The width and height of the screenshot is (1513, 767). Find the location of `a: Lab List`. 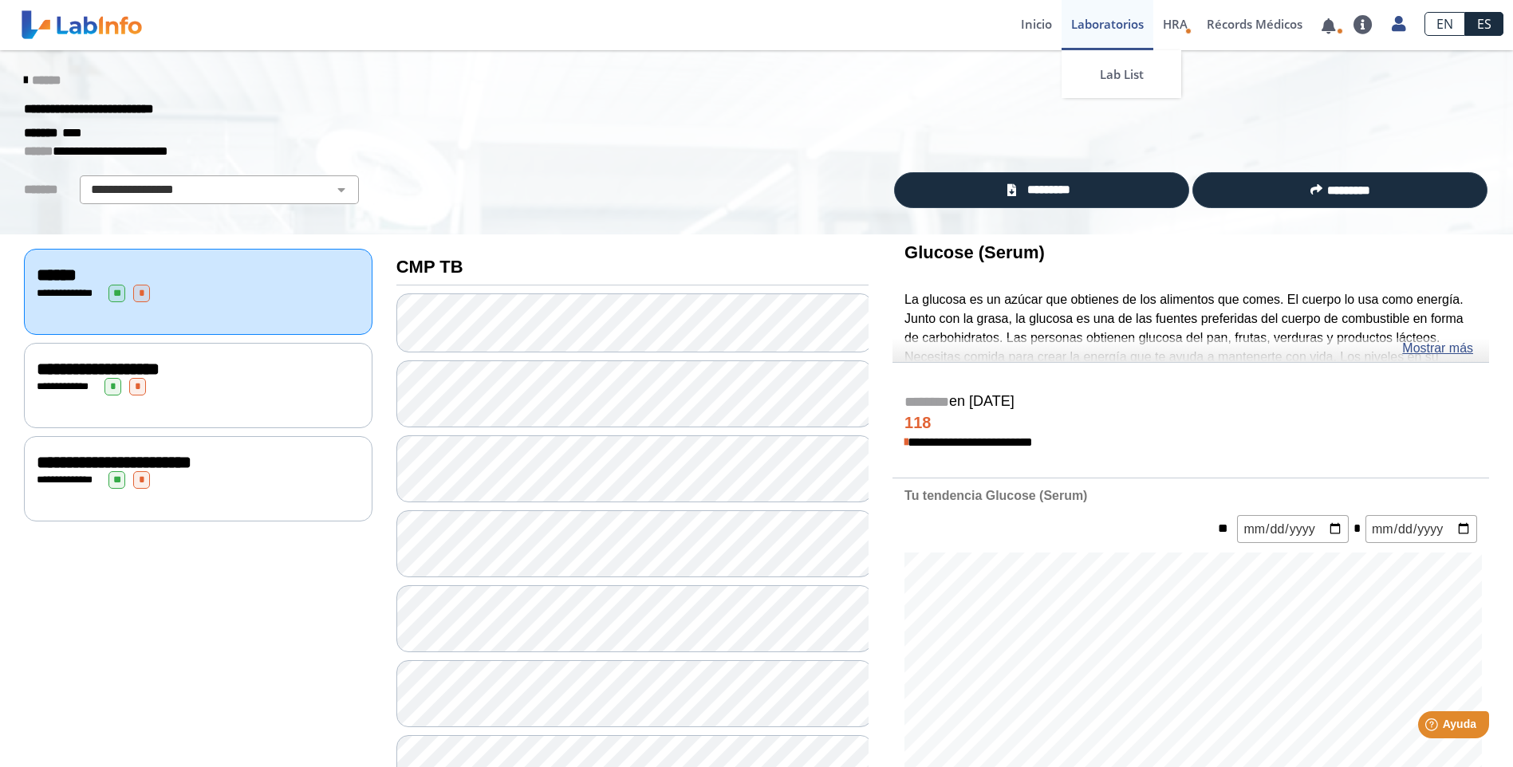

a: Lab List is located at coordinates (1122, 74).